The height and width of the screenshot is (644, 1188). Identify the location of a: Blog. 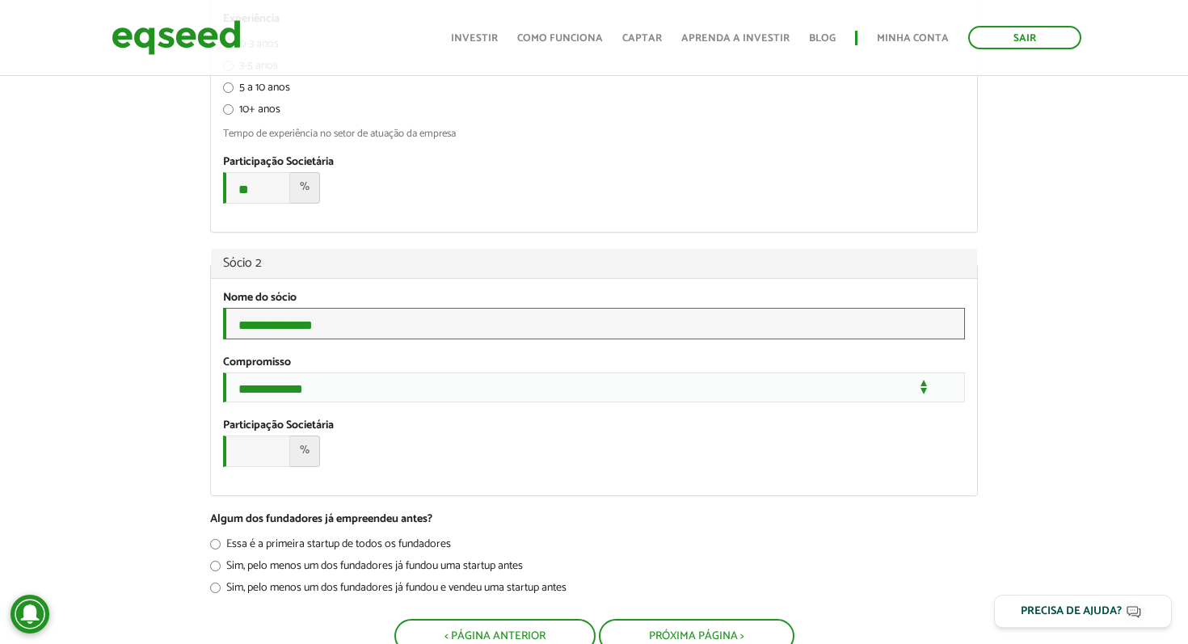
(822, 38).